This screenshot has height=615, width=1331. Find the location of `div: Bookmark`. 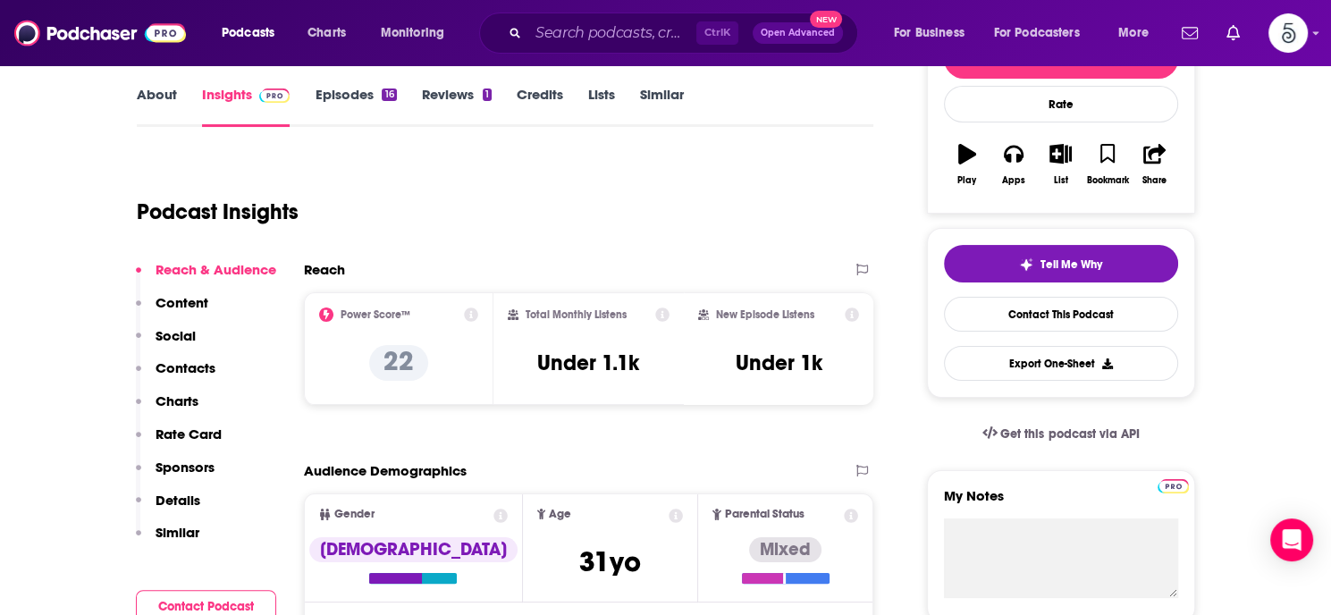

div: Bookmark is located at coordinates (1106, 181).